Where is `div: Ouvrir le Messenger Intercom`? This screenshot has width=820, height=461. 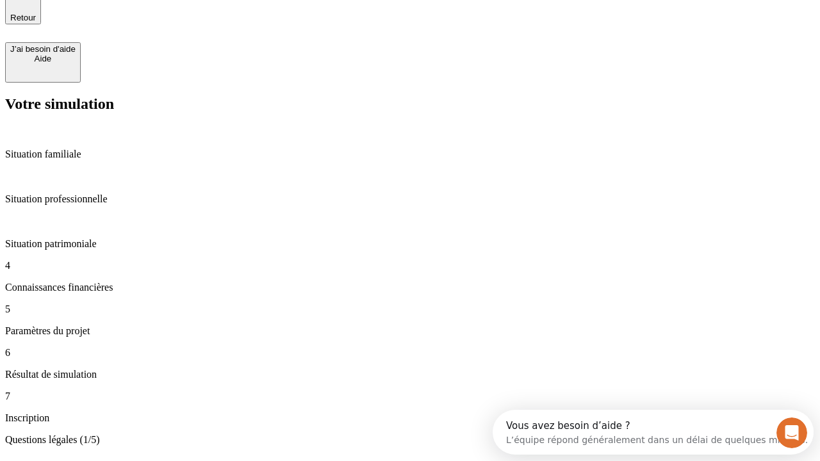 div: Ouvrir le Messenger Intercom is located at coordinates (179, 22).